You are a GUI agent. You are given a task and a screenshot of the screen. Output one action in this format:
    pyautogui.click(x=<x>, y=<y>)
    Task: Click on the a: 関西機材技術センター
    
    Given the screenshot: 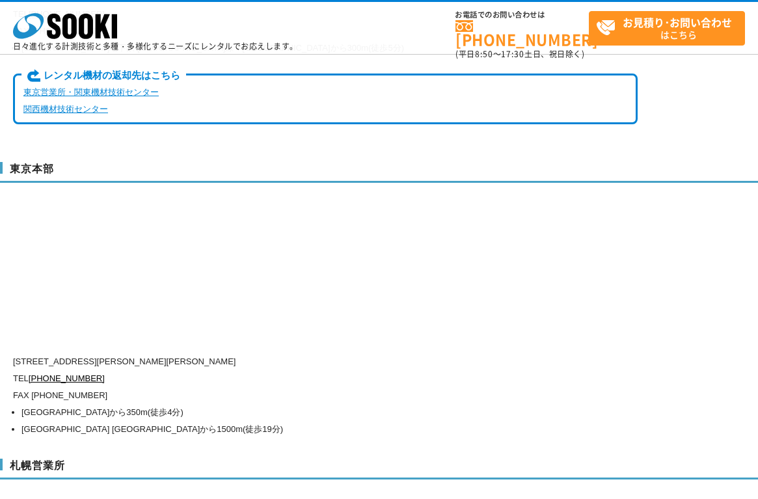 What is the action you would take?
    pyautogui.click(x=66, y=109)
    